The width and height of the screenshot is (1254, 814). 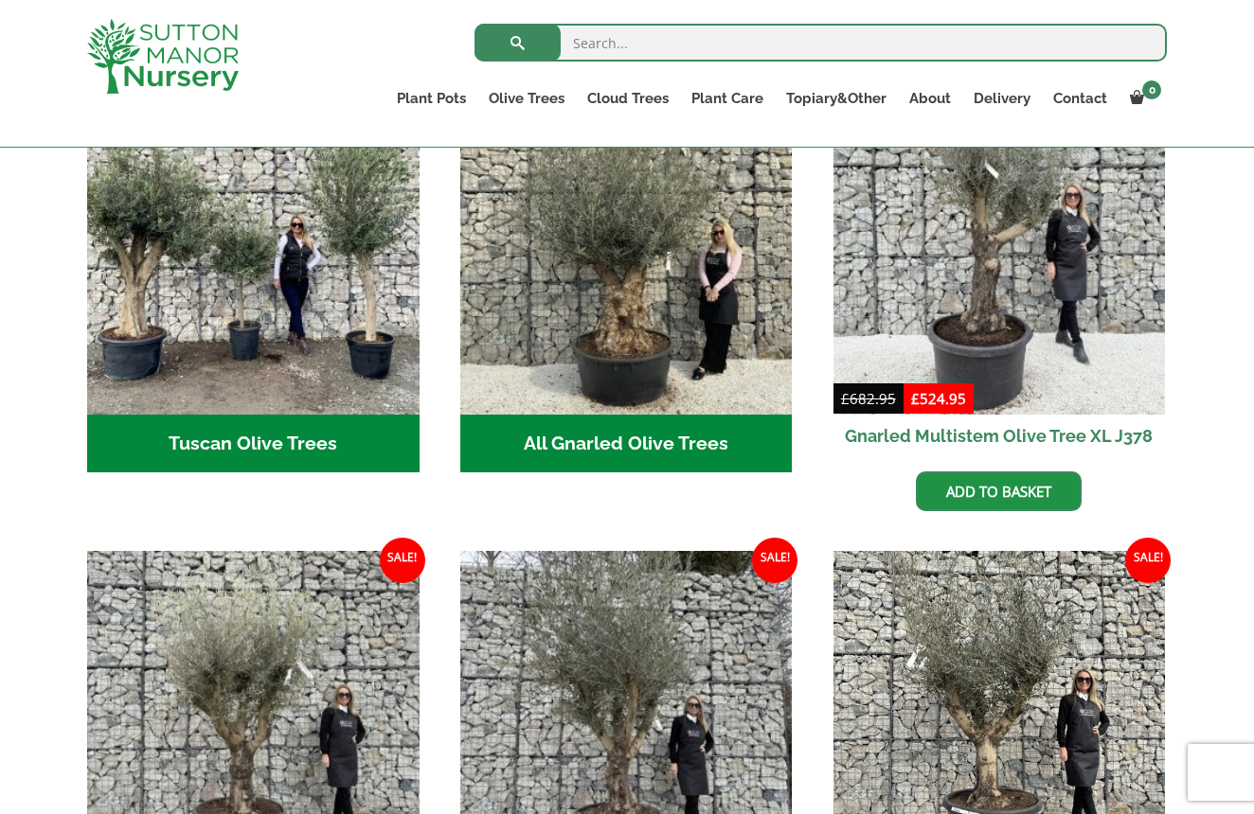 I want to click on bdi: 524.95, so click(x=939, y=399).